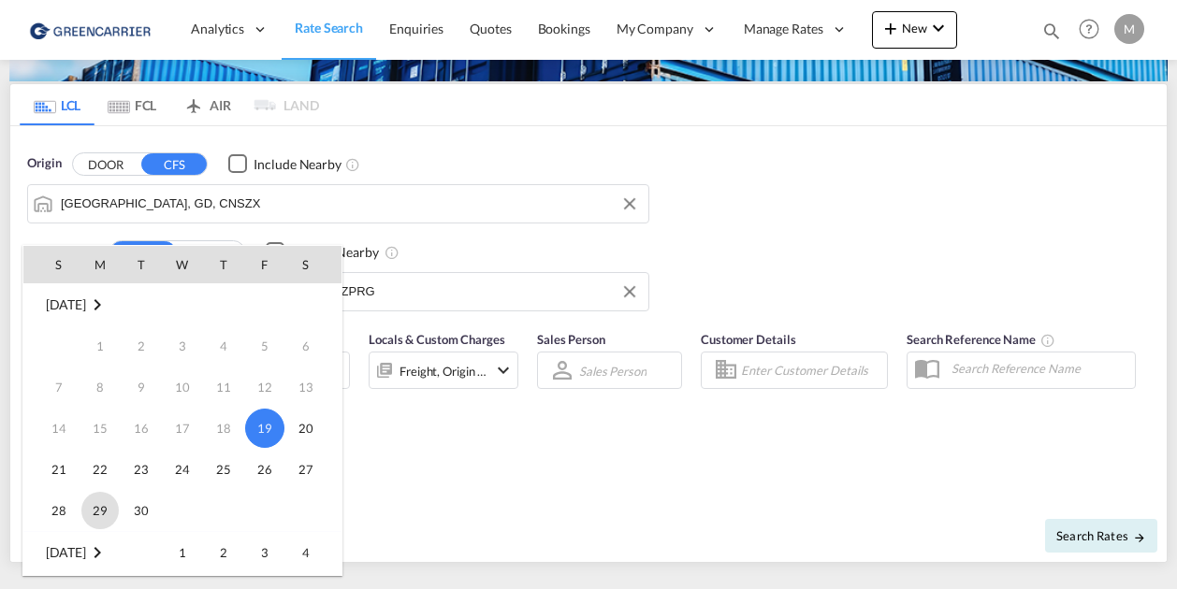  I want to click on td: Monday September 1 2025, so click(100, 346).